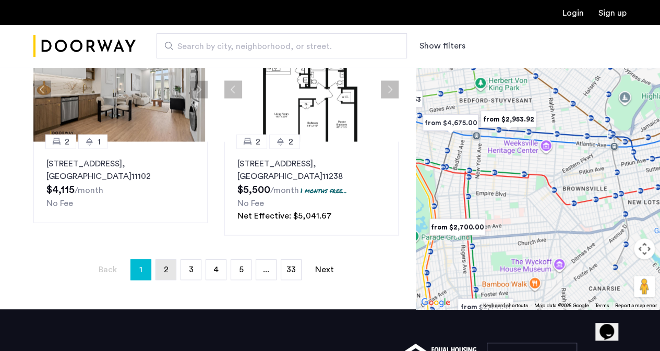  I want to click on button: Drag Pegman onto the map to open Street View, so click(644, 286).